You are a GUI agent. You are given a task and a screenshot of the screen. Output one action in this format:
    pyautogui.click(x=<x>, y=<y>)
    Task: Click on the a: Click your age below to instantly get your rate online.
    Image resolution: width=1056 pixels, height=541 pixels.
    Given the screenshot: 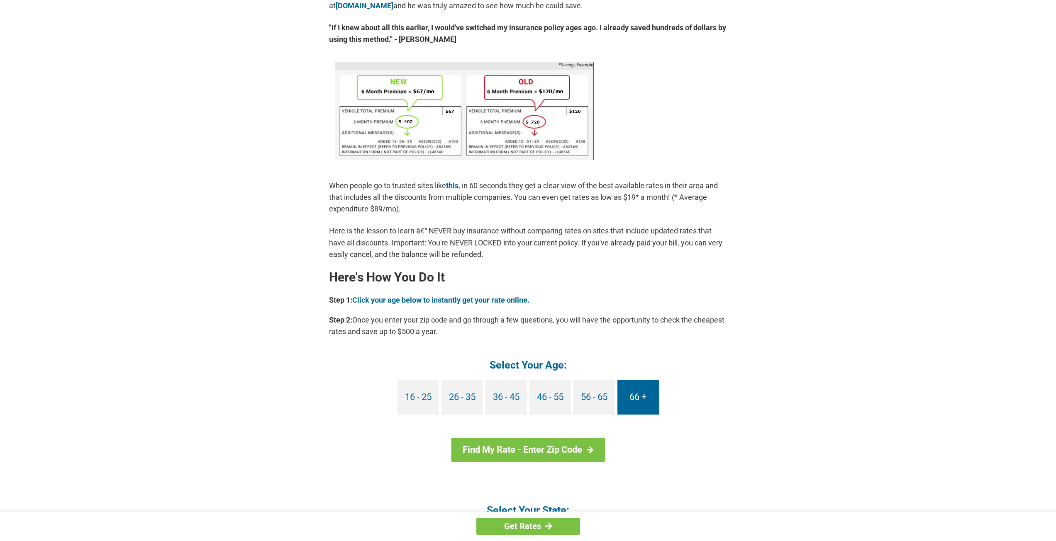 What is the action you would take?
    pyautogui.click(x=441, y=300)
    